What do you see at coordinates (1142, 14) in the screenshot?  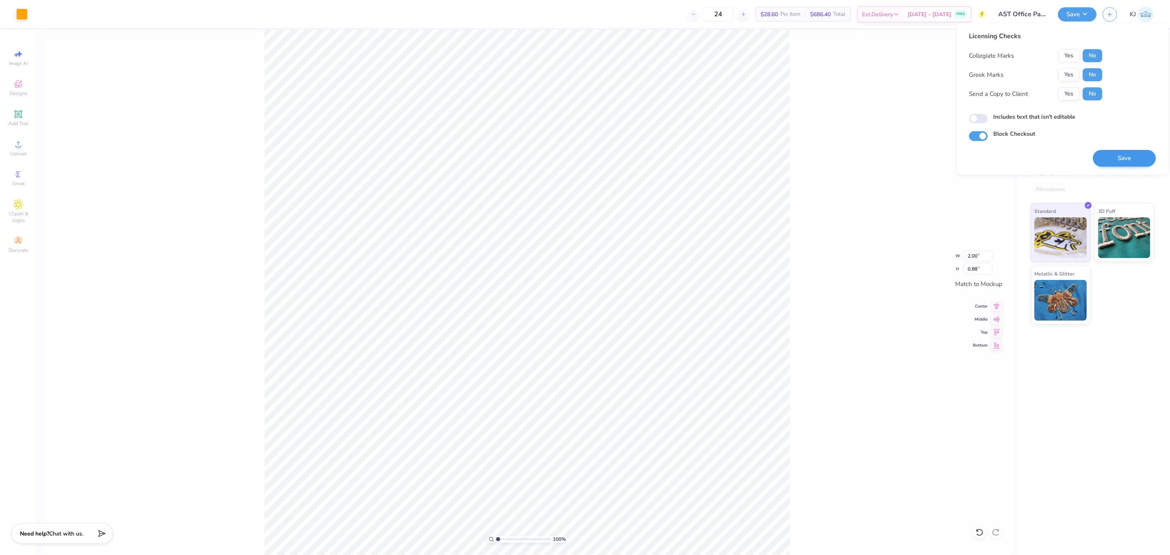 I see `a: KJ` at bounding box center [1142, 14].